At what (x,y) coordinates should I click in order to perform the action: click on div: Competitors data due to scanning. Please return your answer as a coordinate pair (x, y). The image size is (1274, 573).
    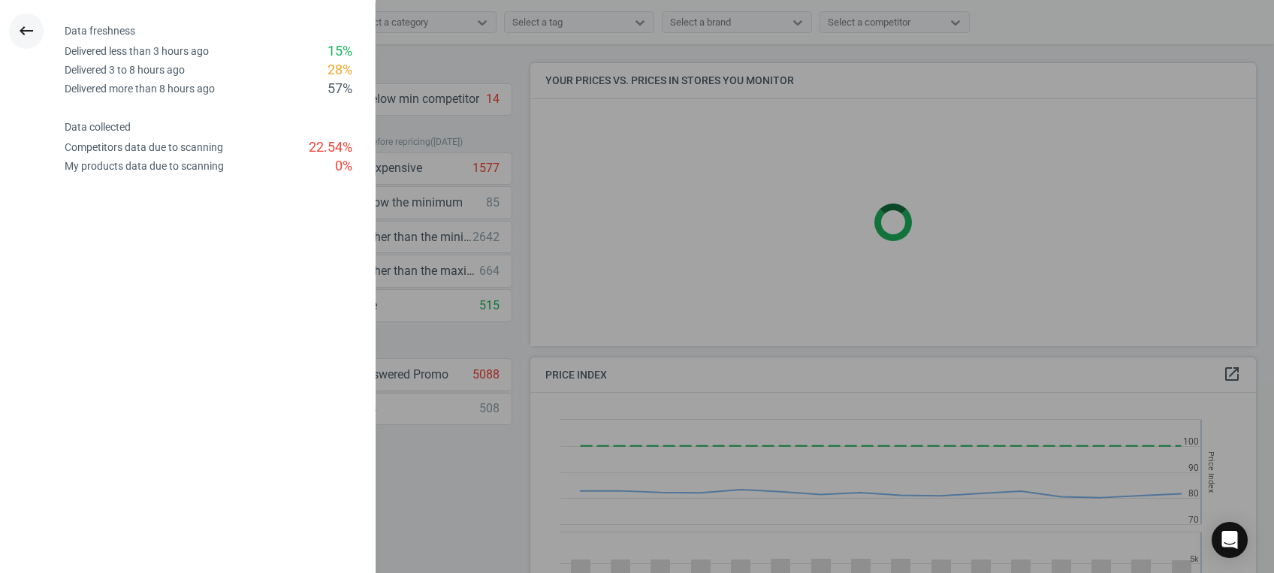
    Looking at the image, I should click on (143, 147).